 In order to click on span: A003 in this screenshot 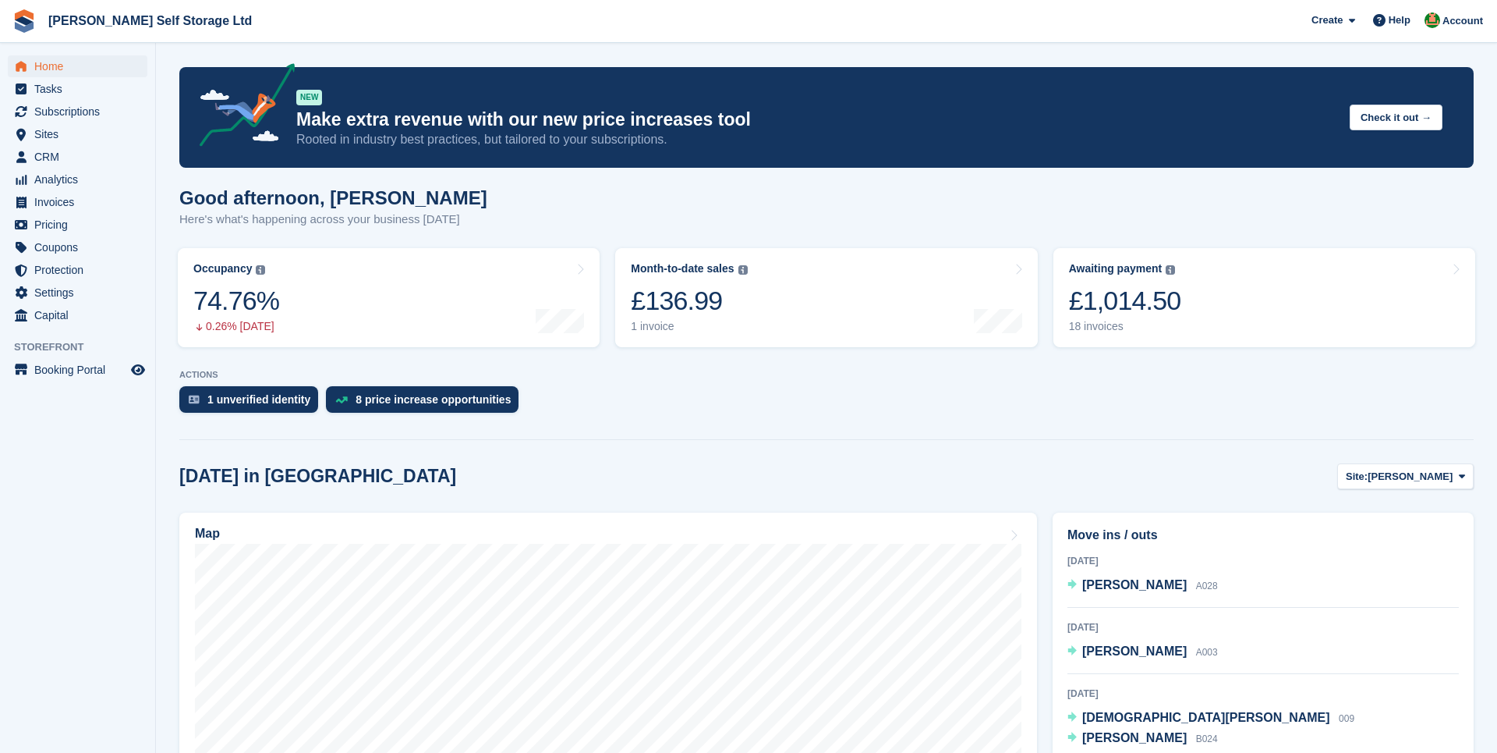, I will do `click(1207, 652)`.